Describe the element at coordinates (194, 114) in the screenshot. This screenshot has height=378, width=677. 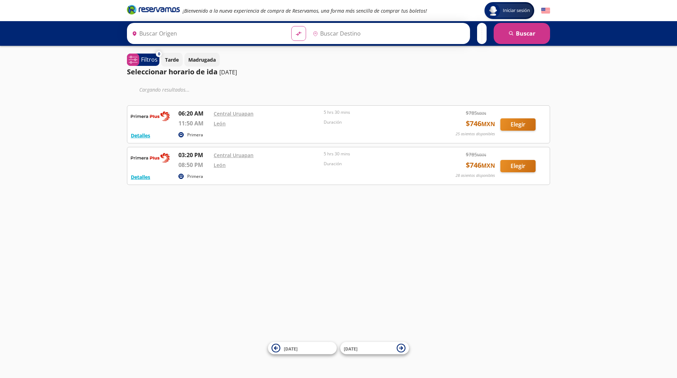
I see `p: 06:20 AM` at that location.